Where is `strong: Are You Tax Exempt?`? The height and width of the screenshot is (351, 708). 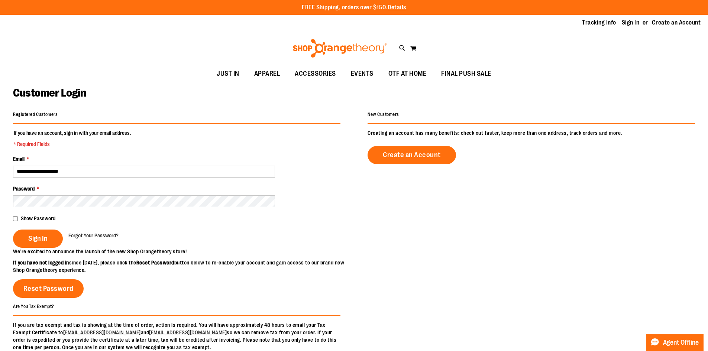
strong: Are You Tax Exempt? is located at coordinates (33, 306).